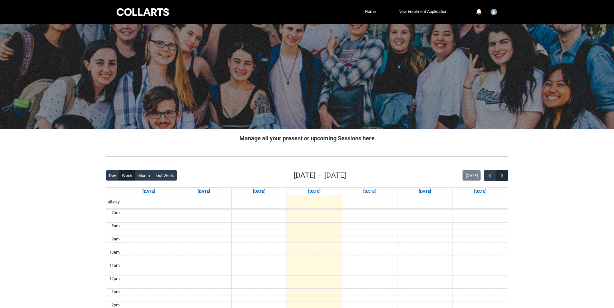 This screenshot has height=308, width=614. What do you see at coordinates (204, 192) in the screenshot?
I see `a: Go to September 8, 2025` at bounding box center [204, 192].